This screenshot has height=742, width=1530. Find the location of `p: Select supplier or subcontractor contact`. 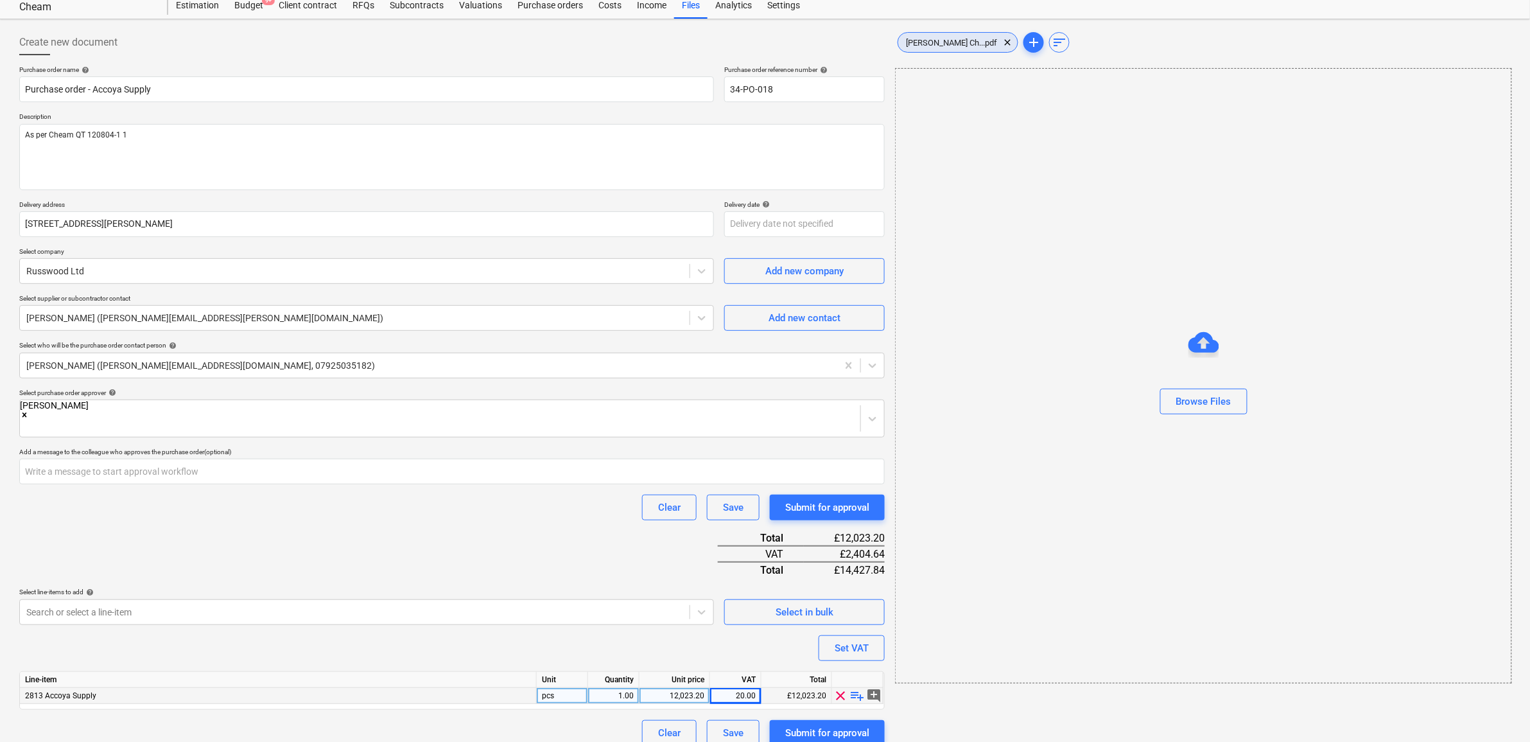

p: Select supplier or subcontractor contact is located at coordinates (367, 299).